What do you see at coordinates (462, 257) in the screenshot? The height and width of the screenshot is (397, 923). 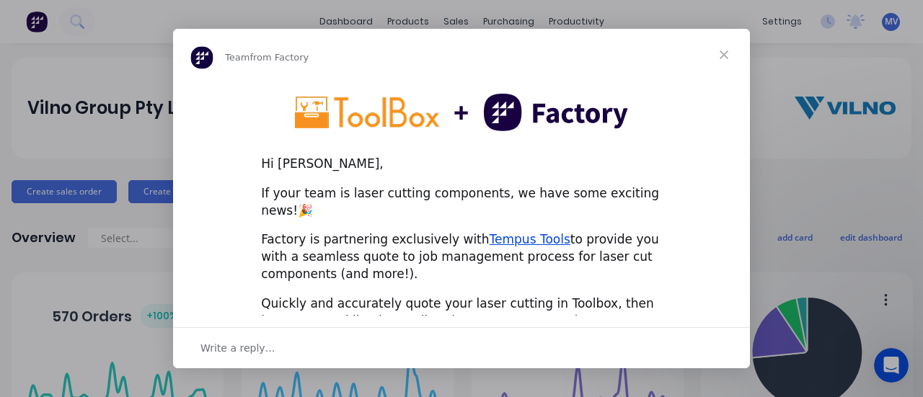 I see `div: Factory is partnering exclusively with to provide you with a seamless quote to job management pro...` at bounding box center [462, 257].